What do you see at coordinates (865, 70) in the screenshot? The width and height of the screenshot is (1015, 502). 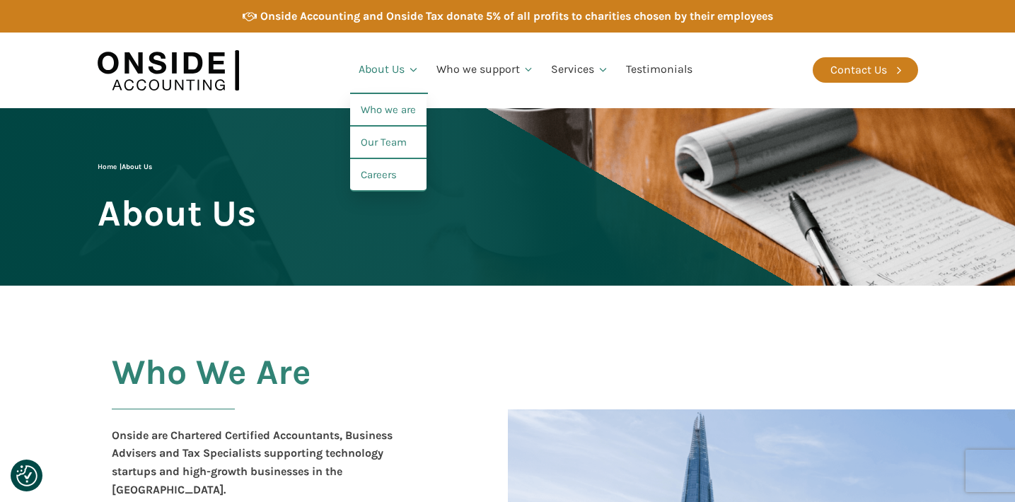 I see `a: Contact Us` at bounding box center [865, 70].